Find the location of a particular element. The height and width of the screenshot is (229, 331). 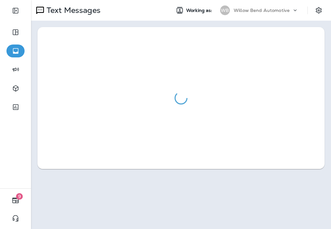

p: Text Messages is located at coordinates (72, 10).